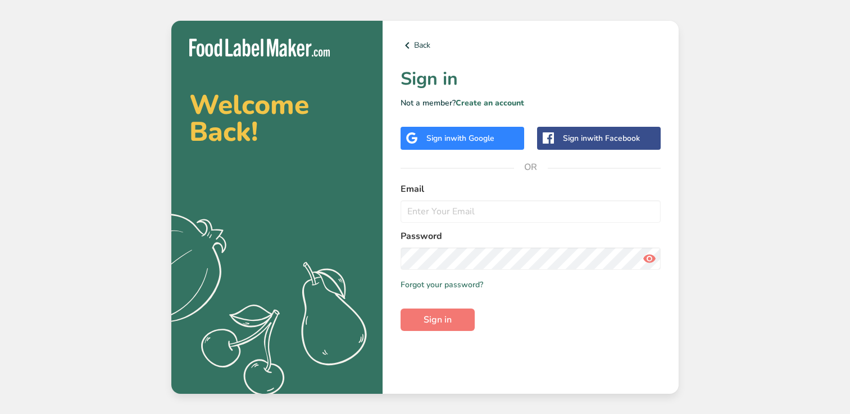 Image resolution: width=850 pixels, height=414 pixels. Describe the element at coordinates (531, 167) in the screenshot. I see `span: OR` at that location.